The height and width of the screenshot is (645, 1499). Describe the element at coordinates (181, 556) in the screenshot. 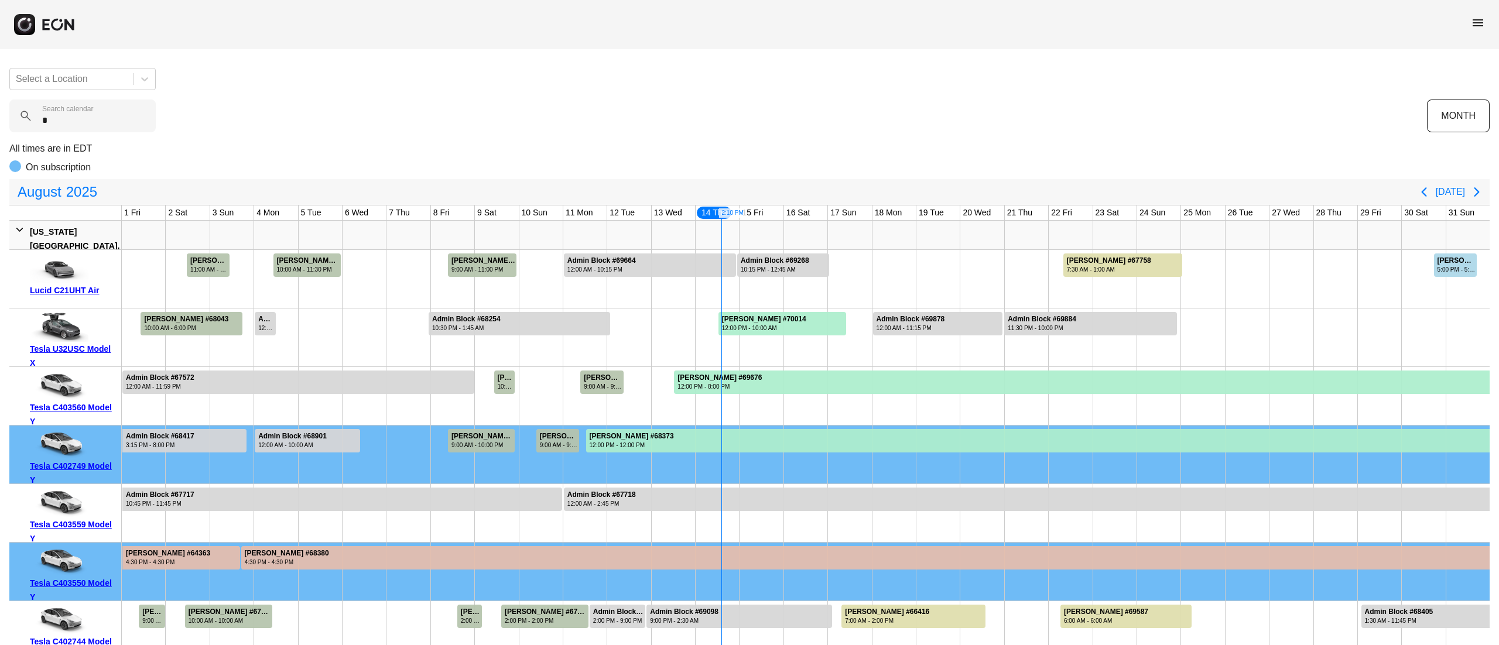

I see `div: Rented for 30 days by Abel Rios Current status is late` at that location.